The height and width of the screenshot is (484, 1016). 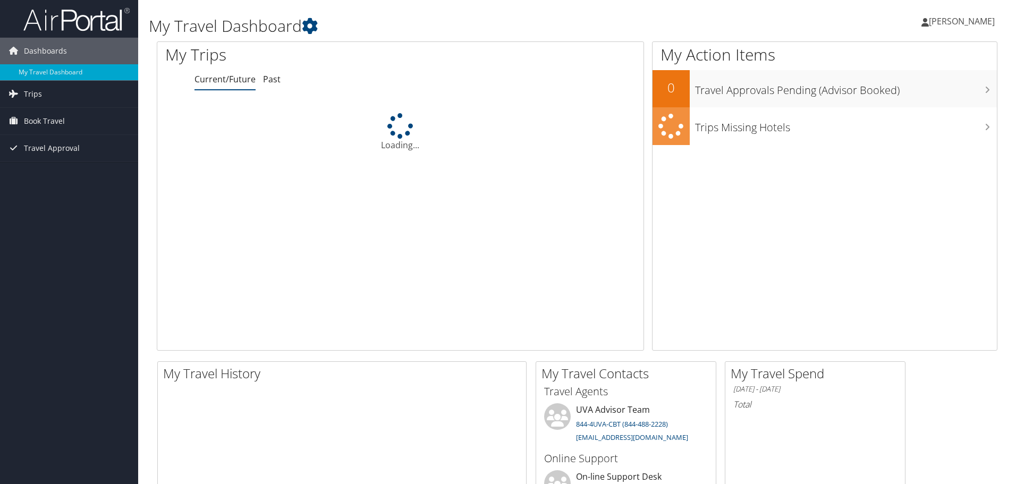 What do you see at coordinates (622, 424) in the screenshot?
I see `a: 844-4UVA-CBT (844-488-2228)` at bounding box center [622, 424].